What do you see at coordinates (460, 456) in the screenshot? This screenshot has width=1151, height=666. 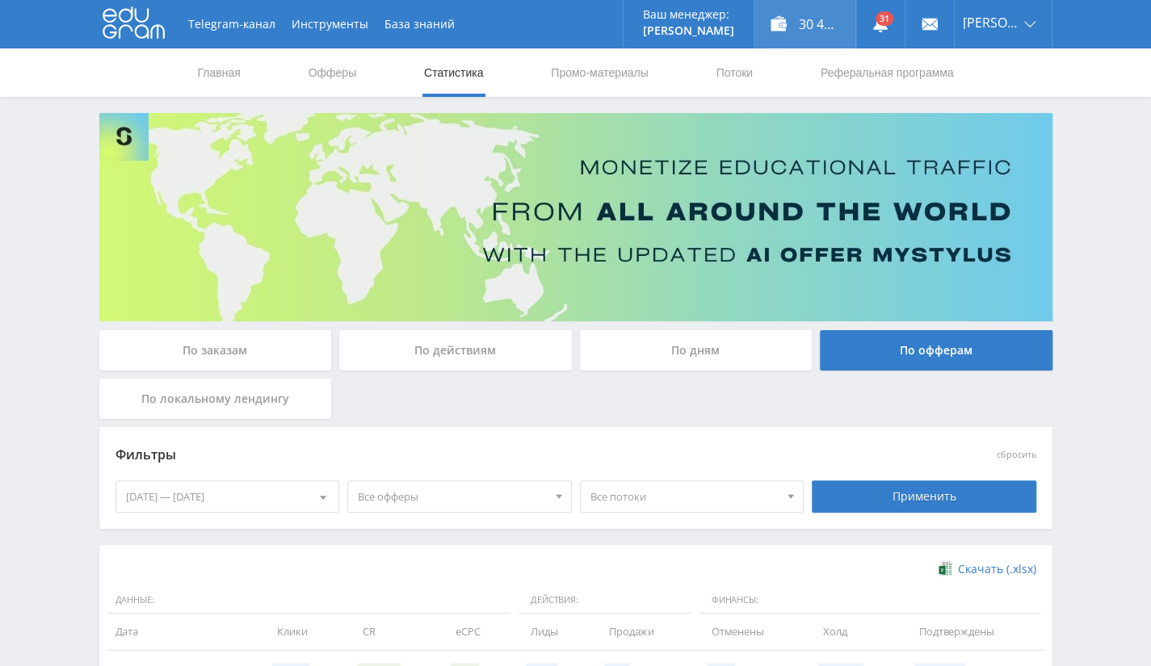 I see `div: Фильтры` at bounding box center [460, 456].